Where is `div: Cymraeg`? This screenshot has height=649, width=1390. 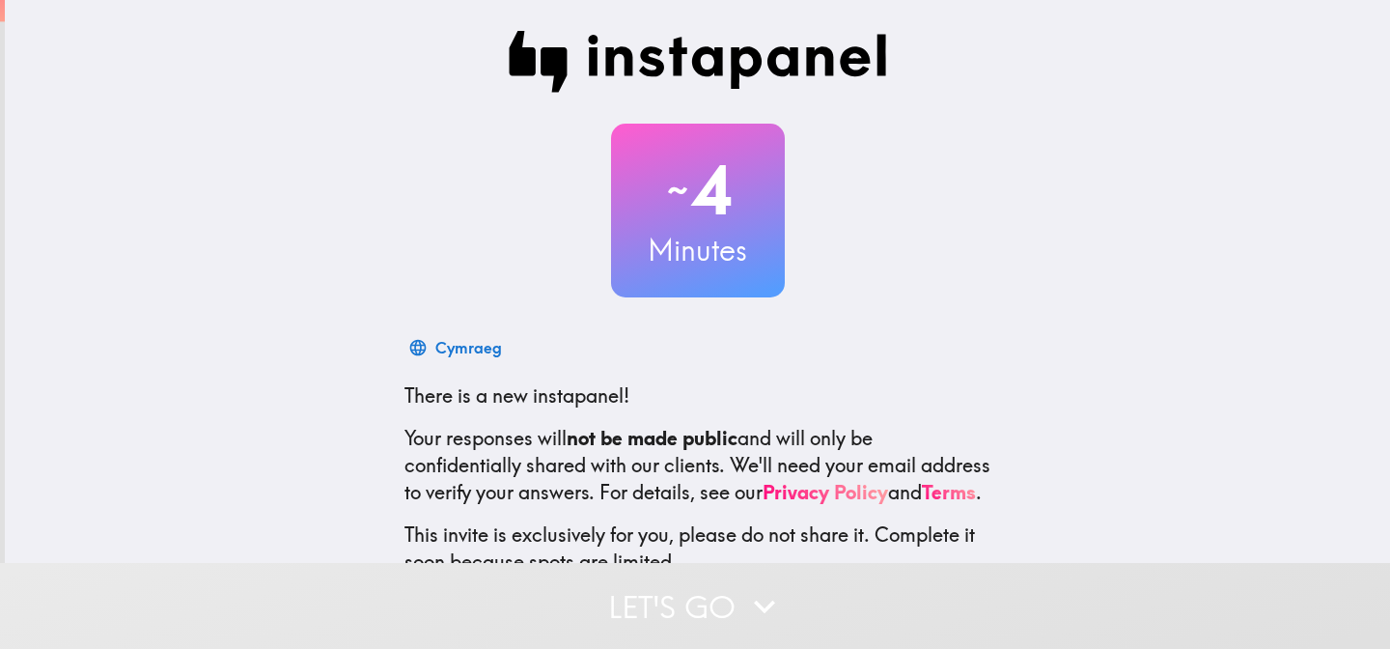
div: Cymraeg is located at coordinates (468, 348).